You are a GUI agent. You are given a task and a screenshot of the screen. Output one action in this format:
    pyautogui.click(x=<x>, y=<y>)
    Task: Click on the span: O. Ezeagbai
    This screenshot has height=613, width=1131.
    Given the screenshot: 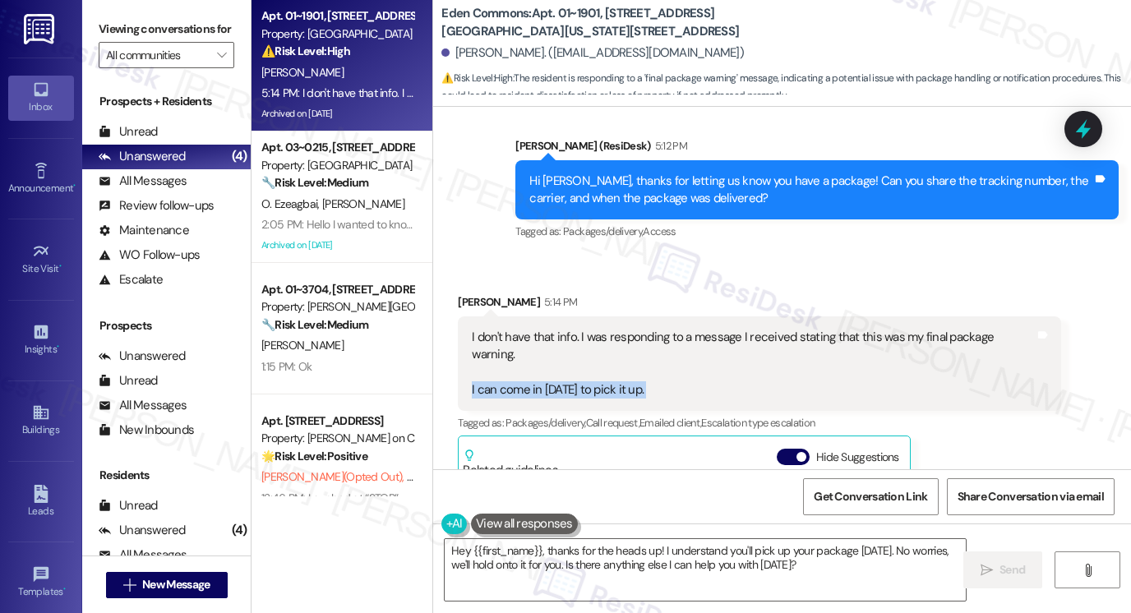 What is the action you would take?
    pyautogui.click(x=292, y=204)
    